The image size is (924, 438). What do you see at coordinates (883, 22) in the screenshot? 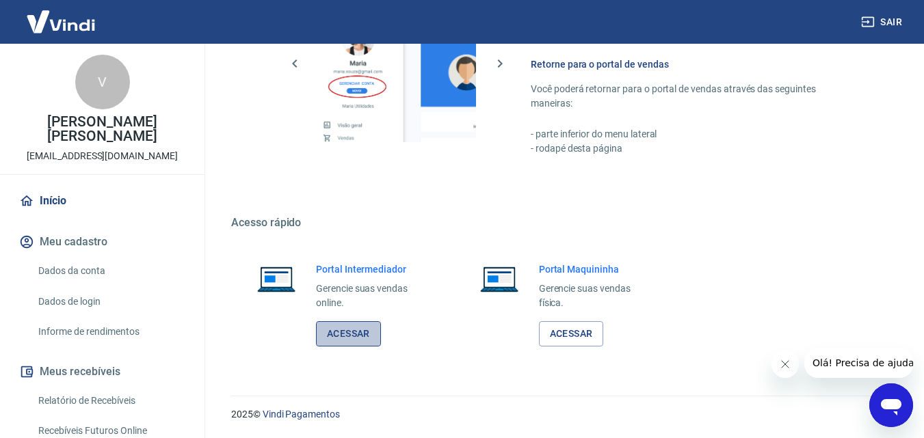
I see `button: Sair` at bounding box center [883, 22].